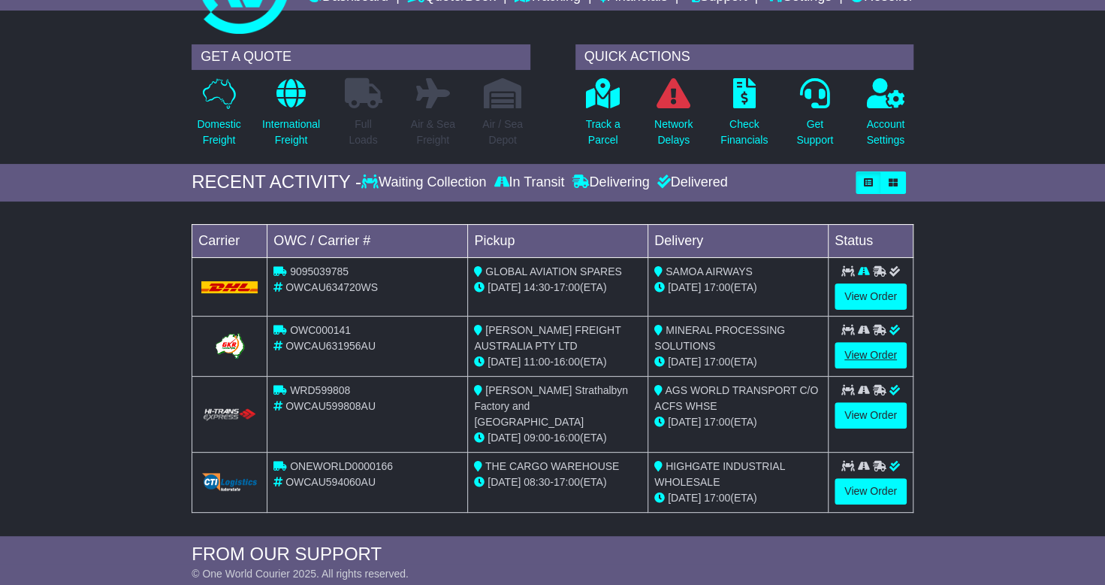 This screenshot has height=585, width=1105. Describe the element at coordinates (219, 132) in the screenshot. I see `p: Domestic Freight` at that location.